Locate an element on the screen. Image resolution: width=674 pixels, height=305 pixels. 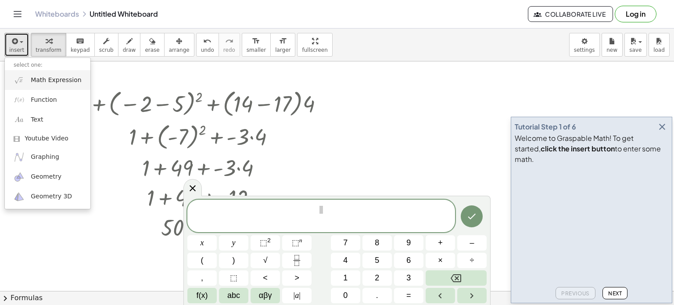
a: Geometry 3D is located at coordinates (47, 197).